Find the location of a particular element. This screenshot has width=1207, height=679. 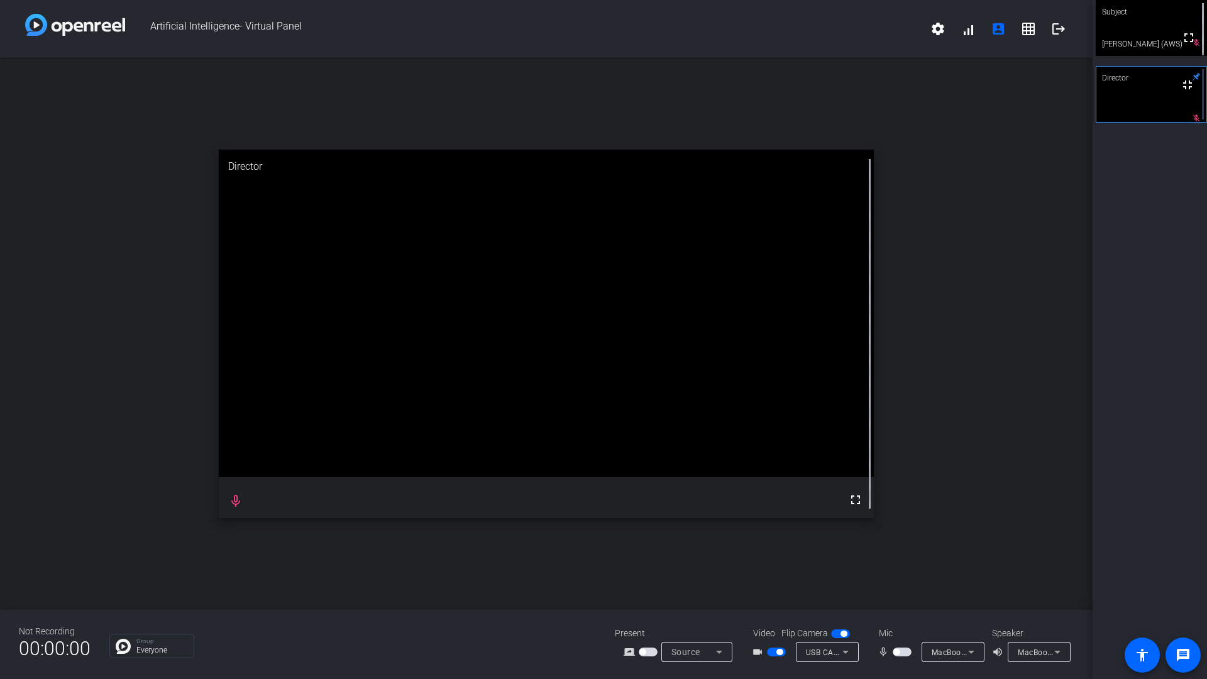

mat-icon: message is located at coordinates (1183, 655).